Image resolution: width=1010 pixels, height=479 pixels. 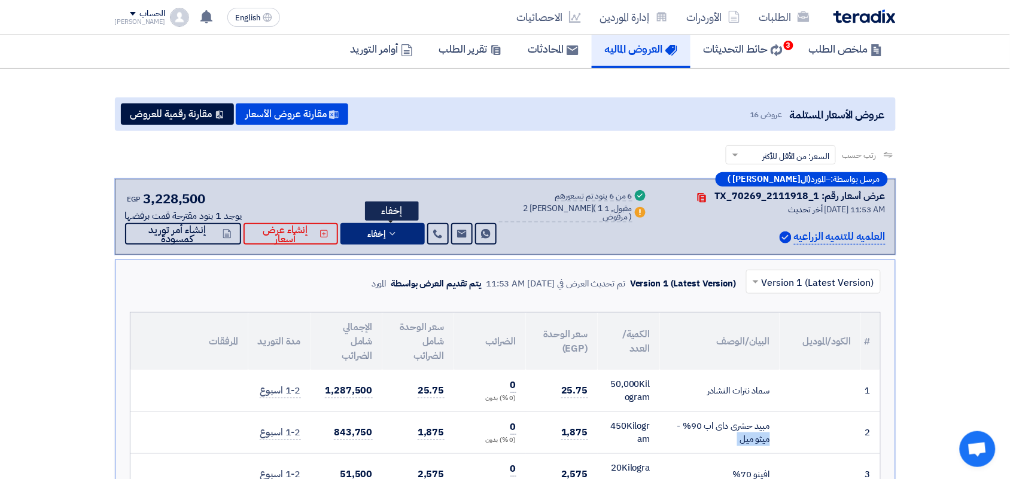 I want to click on a: العروض الماليه, so click(x=641, y=49).